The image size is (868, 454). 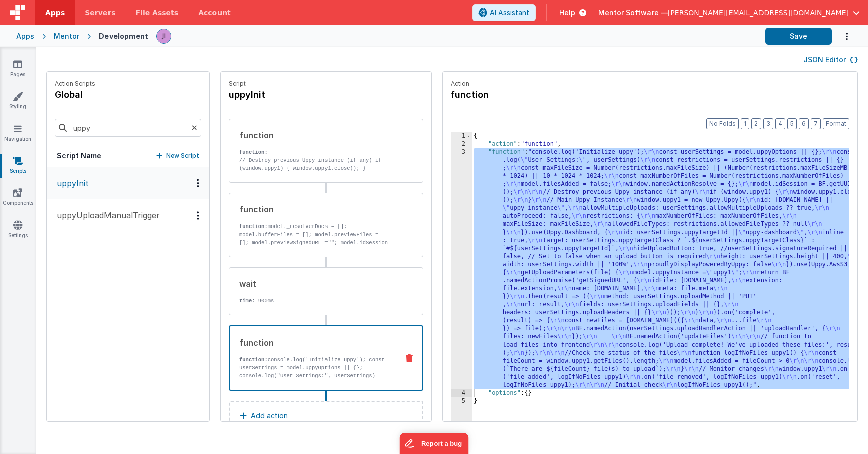 What do you see at coordinates (461, 269) in the screenshot?
I see `div: 3` at bounding box center [461, 269].